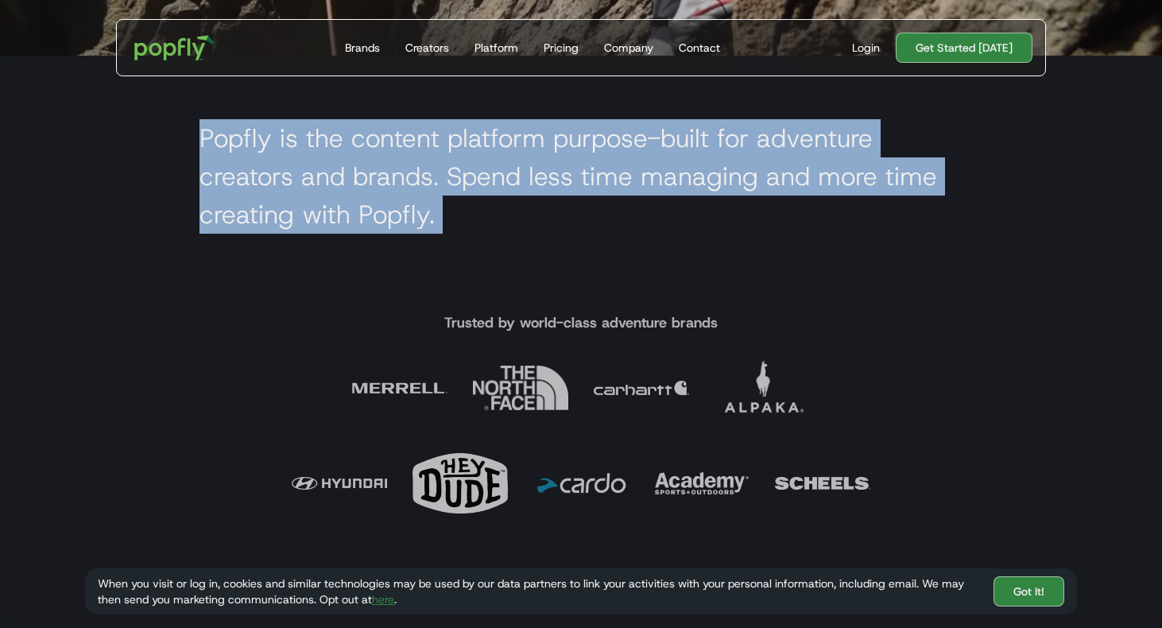  What do you see at coordinates (427, 48) in the screenshot?
I see `div: Creators` at bounding box center [427, 48].